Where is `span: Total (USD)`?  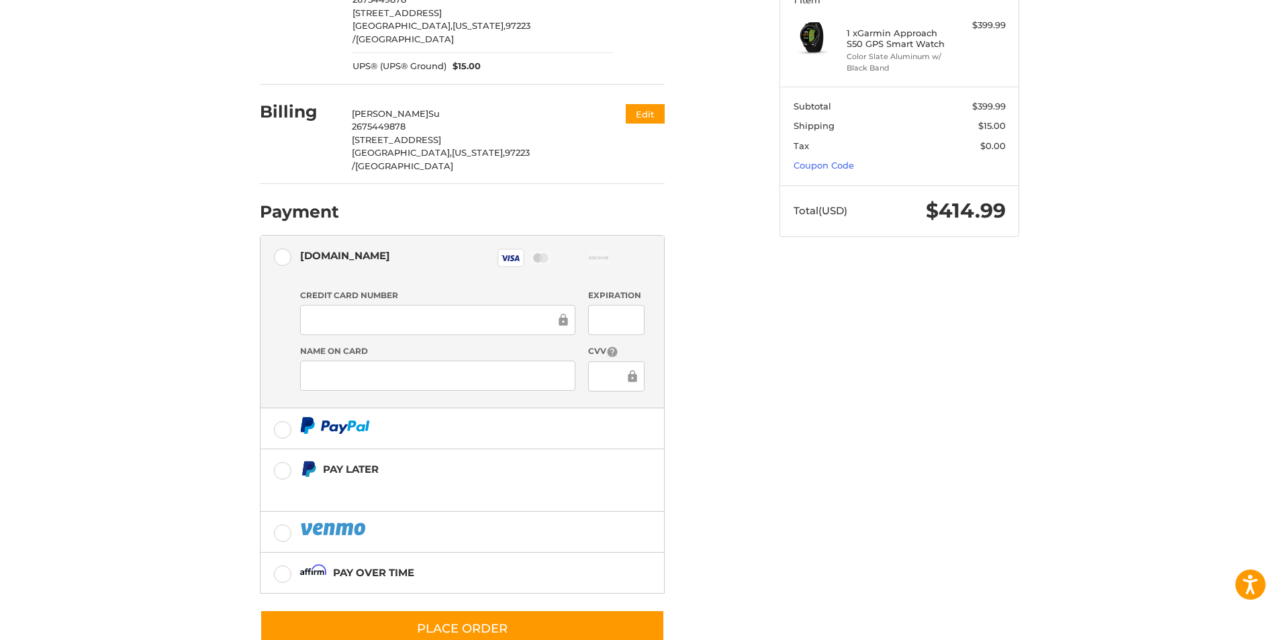
span: Total (USD) is located at coordinates (821, 210).